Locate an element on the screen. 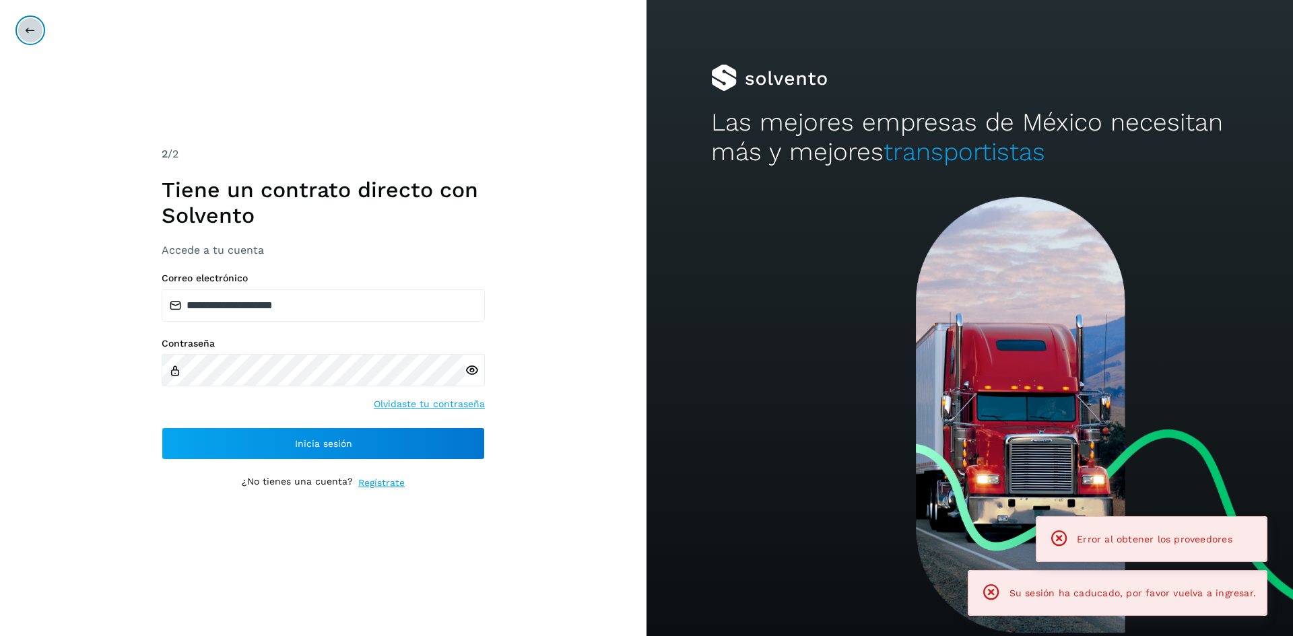 This screenshot has height=636, width=1293. p: ¿No tienes una cuenta? is located at coordinates (297, 483).